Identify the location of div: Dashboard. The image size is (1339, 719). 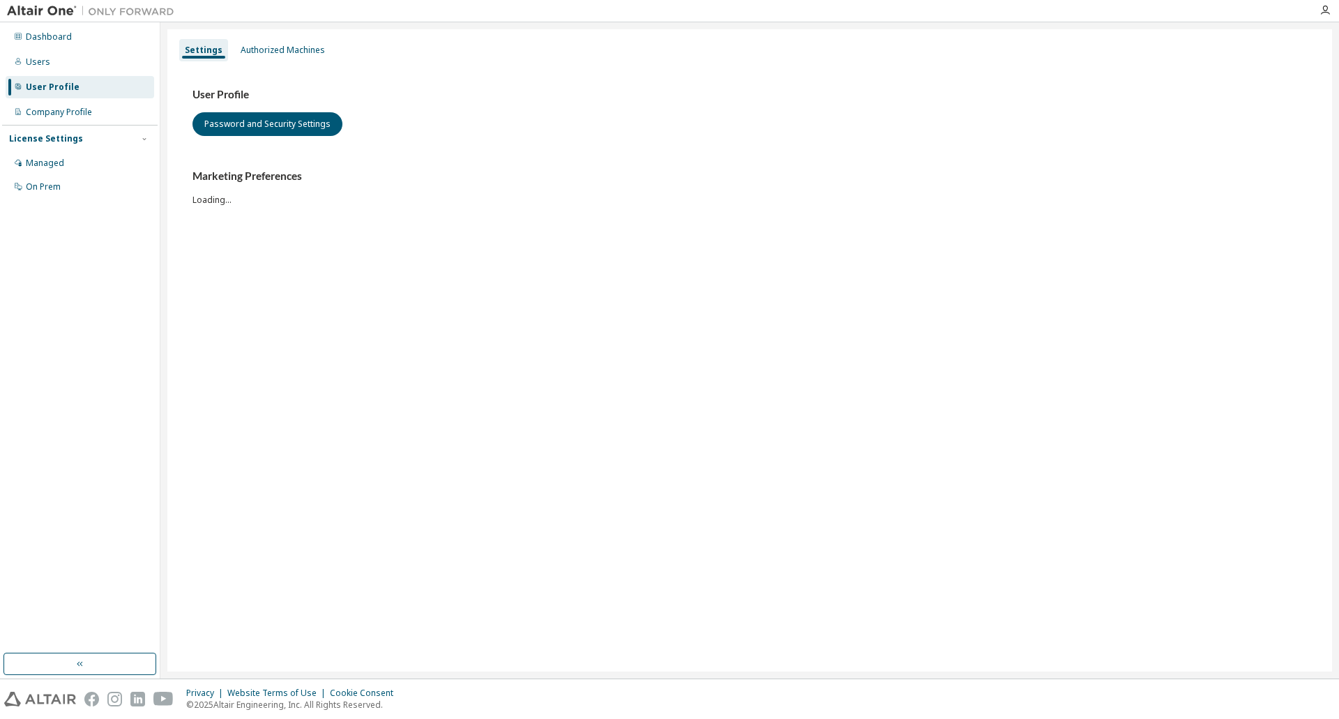
(49, 37).